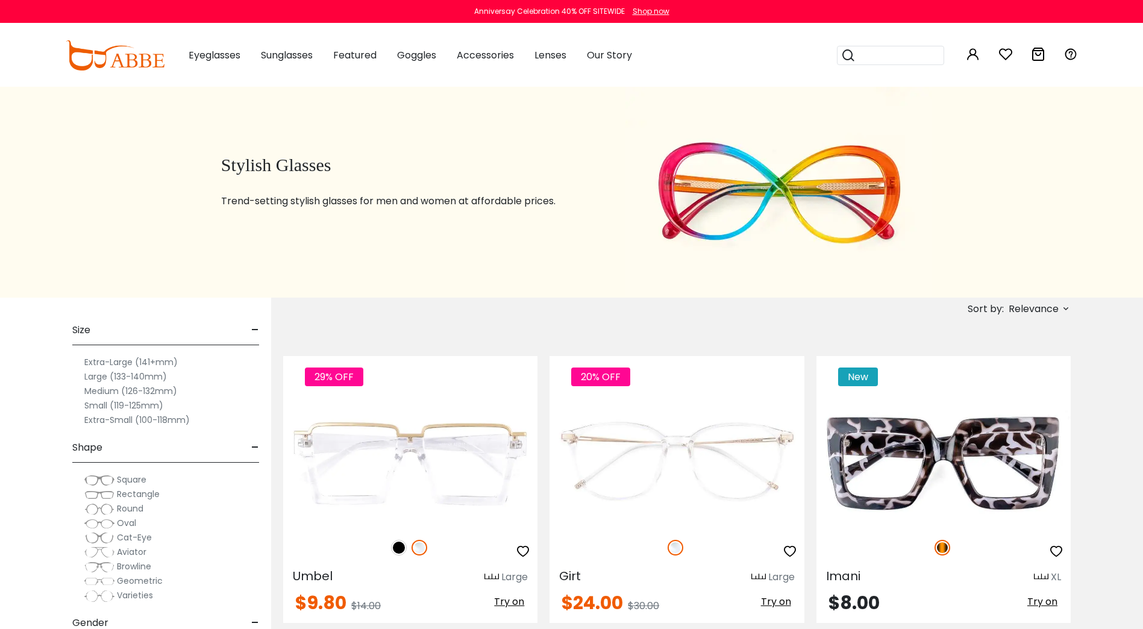 This screenshot has width=1143, height=629. Describe the element at coordinates (99, 552) in the screenshot. I see `img: Aviator.png` at that location.